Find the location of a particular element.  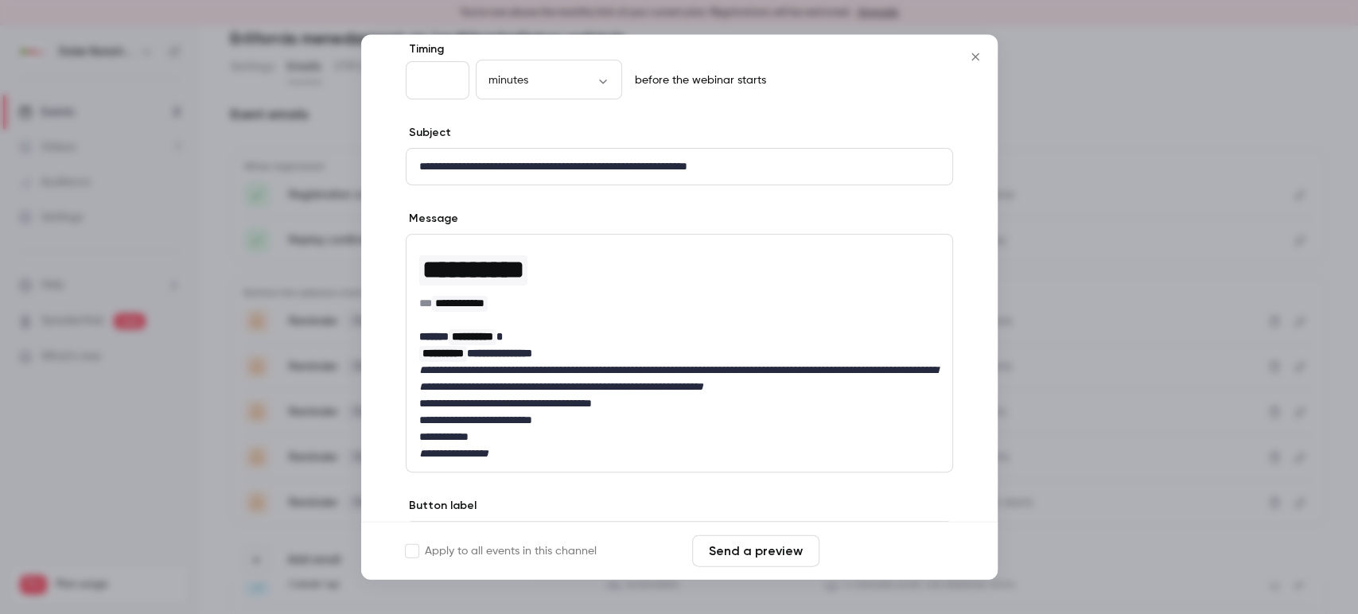

label: Apply to all events in this channel is located at coordinates (501, 551).